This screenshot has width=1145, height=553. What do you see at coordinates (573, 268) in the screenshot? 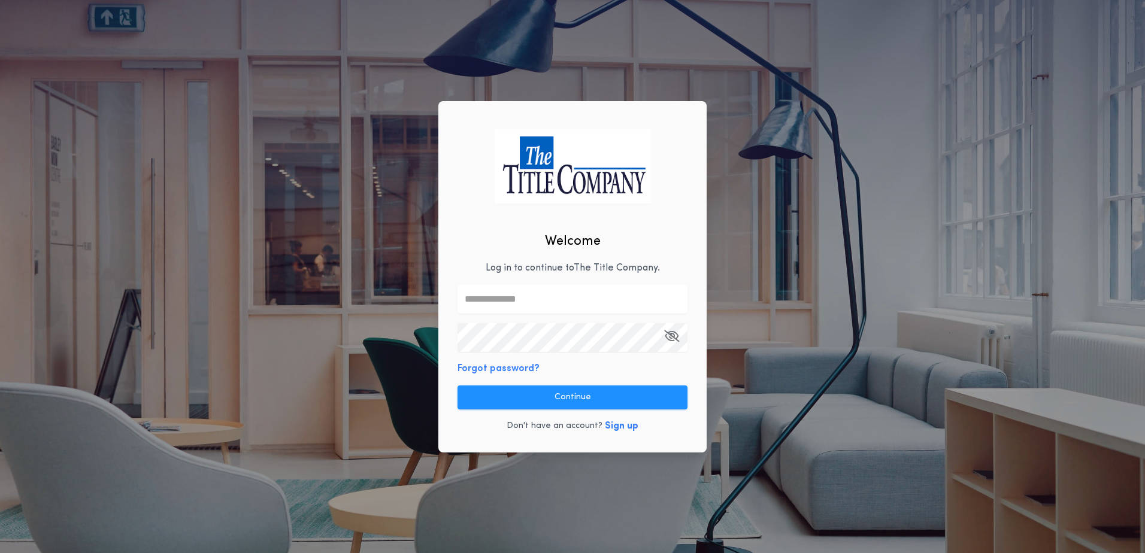
I see `p: Log in to continue to The Title Company .` at bounding box center [573, 268].